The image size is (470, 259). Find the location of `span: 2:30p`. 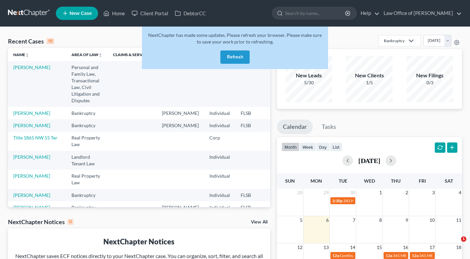

span: 2:30p is located at coordinates (337, 201).